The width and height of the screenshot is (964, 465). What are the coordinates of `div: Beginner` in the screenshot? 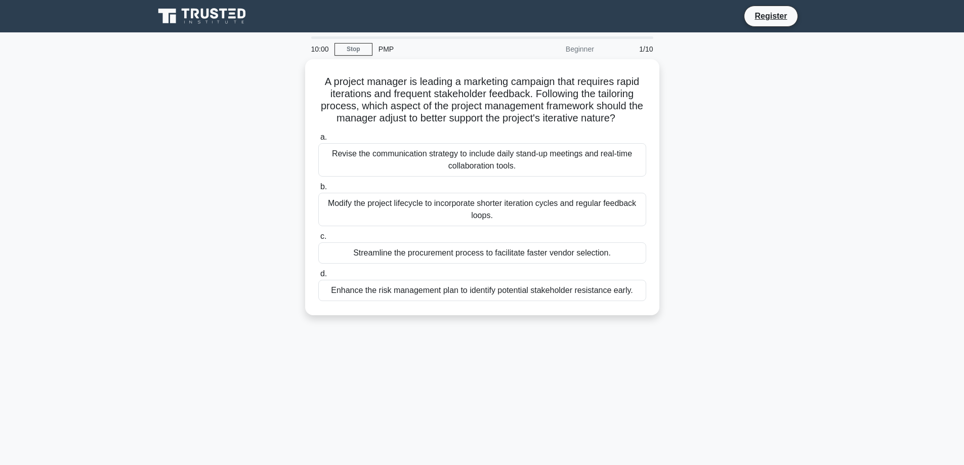 It's located at (556, 49).